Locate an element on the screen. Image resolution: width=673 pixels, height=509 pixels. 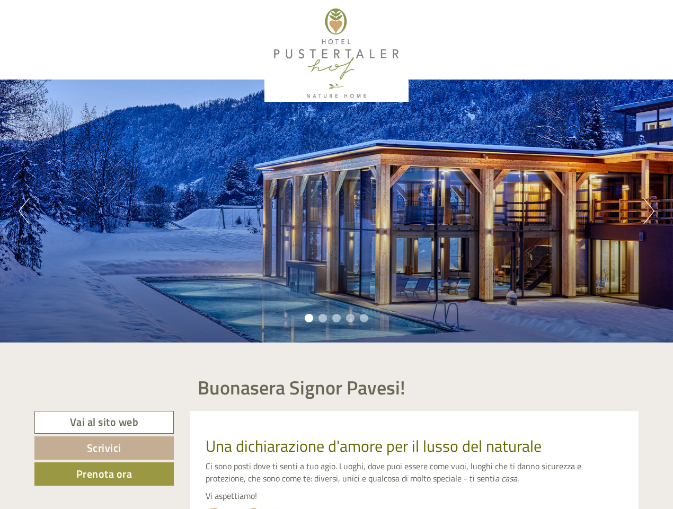
em: a is located at coordinates (497, 478).